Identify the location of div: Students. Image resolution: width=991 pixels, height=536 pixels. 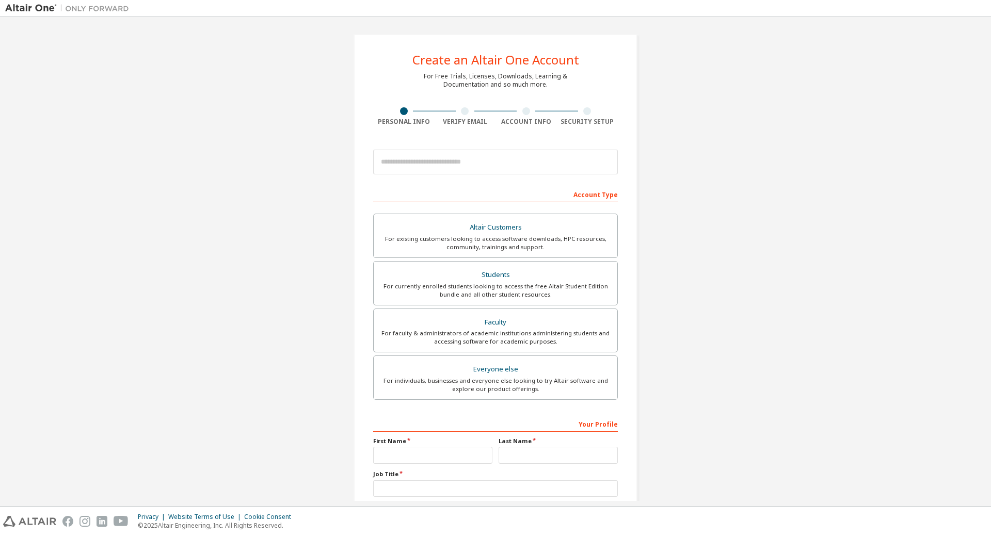
(495, 275).